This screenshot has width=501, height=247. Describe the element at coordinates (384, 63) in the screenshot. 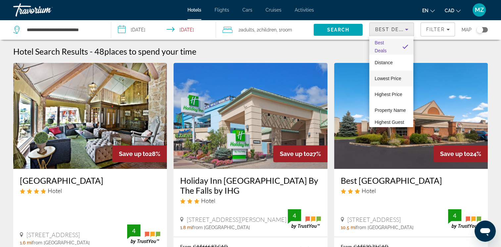

I see `span: Distance` at that location.